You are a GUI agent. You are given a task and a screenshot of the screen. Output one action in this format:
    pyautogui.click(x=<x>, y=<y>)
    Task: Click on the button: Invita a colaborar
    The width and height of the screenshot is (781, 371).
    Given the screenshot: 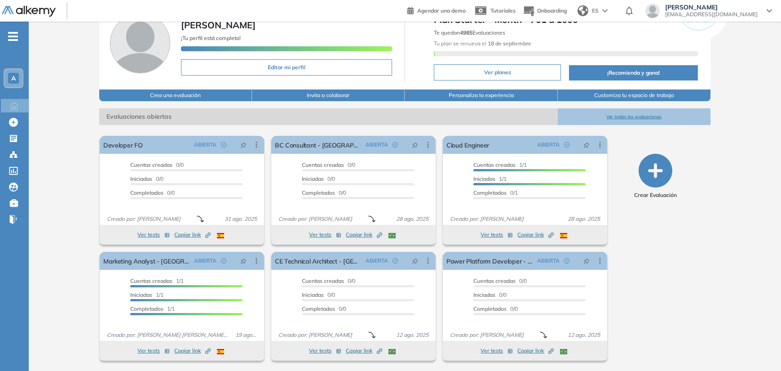 What is the action you would take?
    pyautogui.click(x=328, y=95)
    